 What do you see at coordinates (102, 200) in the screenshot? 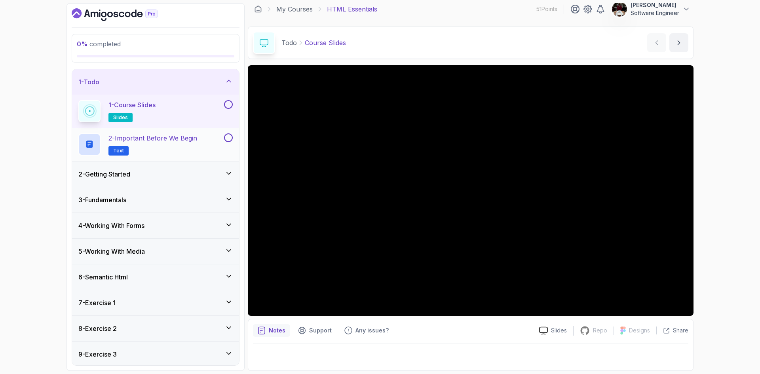
I see `h3: 3 - Fundamentals` at bounding box center [102, 200].